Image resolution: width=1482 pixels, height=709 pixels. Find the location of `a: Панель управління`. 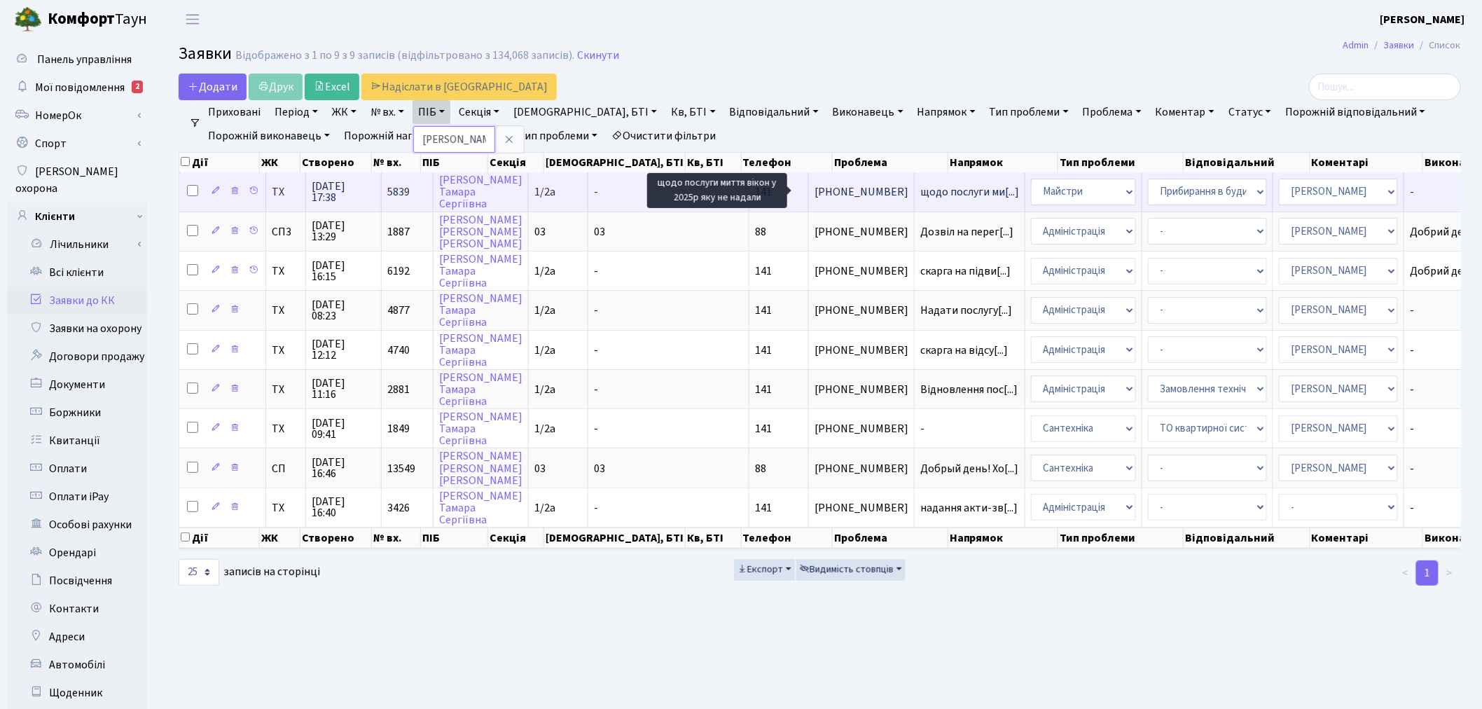

a: Панель управління is located at coordinates (77, 60).